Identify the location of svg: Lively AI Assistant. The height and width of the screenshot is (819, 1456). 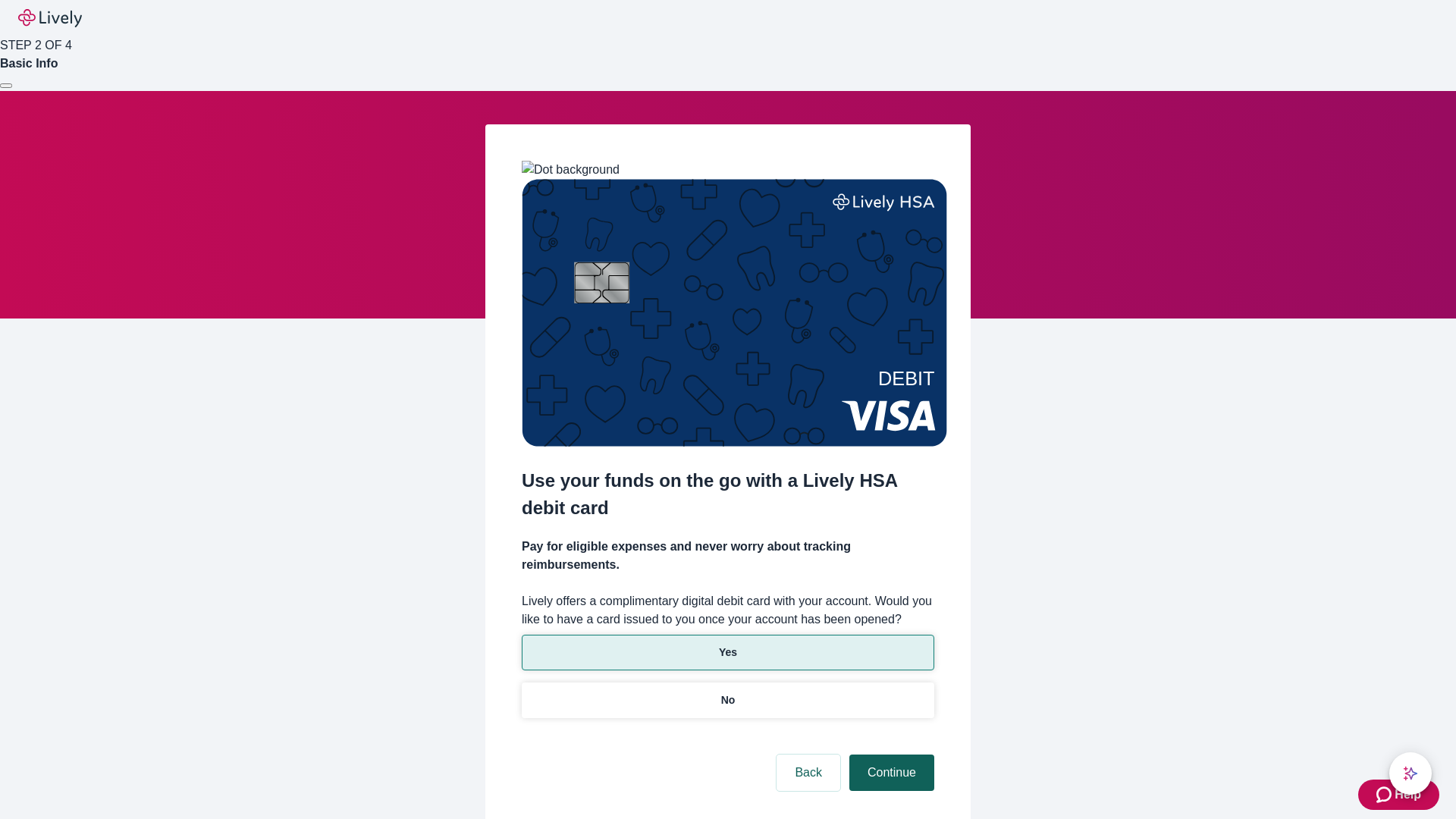
(1411, 774).